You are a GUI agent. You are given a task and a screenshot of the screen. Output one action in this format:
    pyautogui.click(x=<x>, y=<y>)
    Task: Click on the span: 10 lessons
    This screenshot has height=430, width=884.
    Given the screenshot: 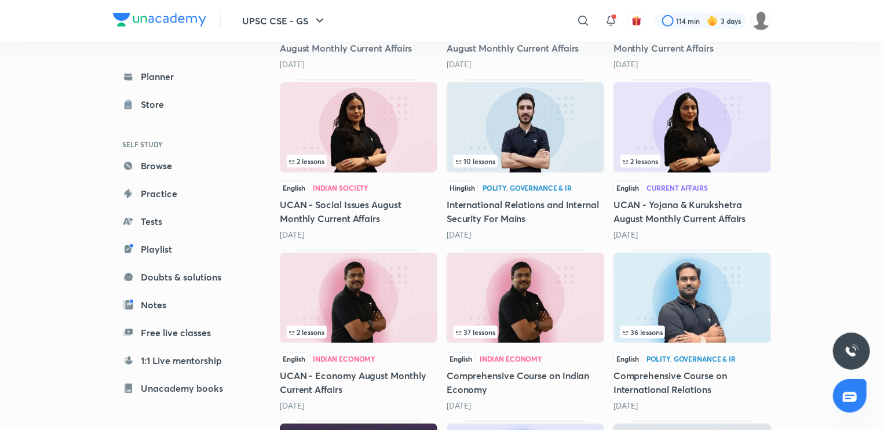 What is the action you would take?
    pyautogui.click(x=475, y=161)
    